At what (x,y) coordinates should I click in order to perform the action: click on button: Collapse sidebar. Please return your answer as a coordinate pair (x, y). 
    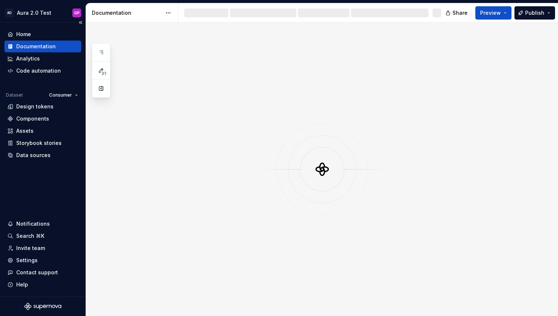
    Looking at the image, I should click on (80, 23).